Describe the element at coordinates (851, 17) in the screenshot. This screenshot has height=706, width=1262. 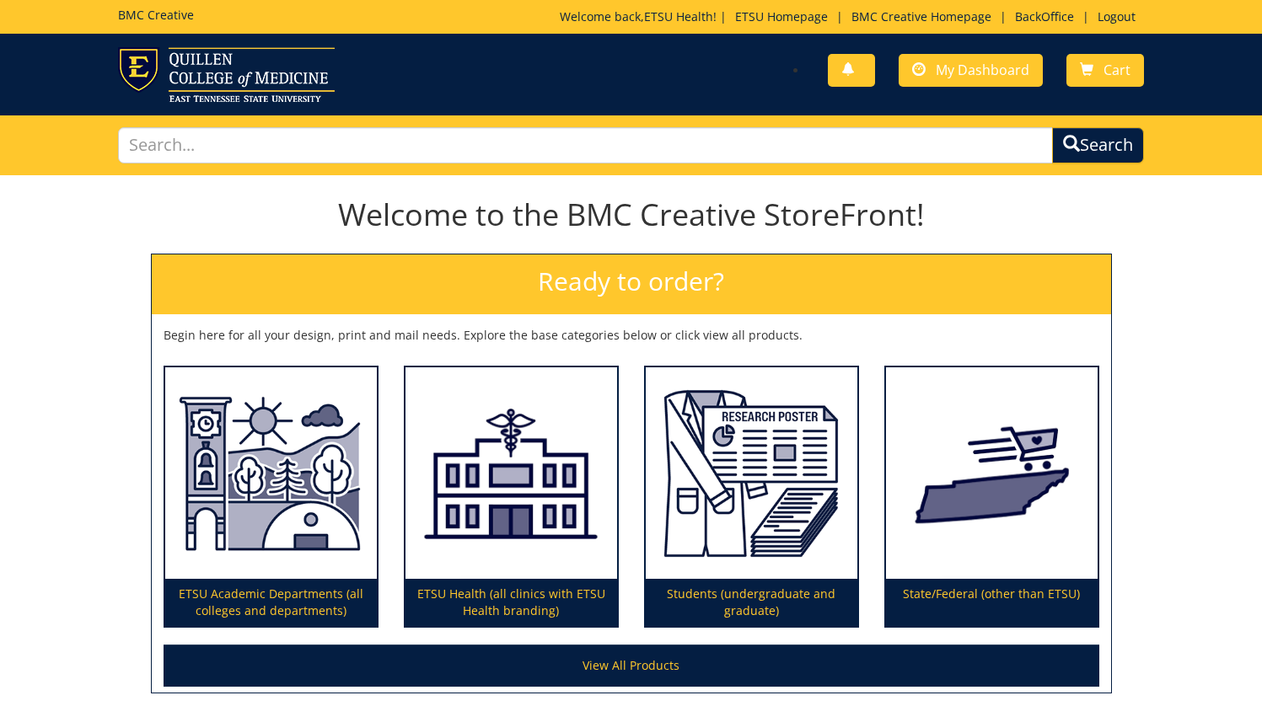
I see `p: Welcome back, ! | | | |` at that location.